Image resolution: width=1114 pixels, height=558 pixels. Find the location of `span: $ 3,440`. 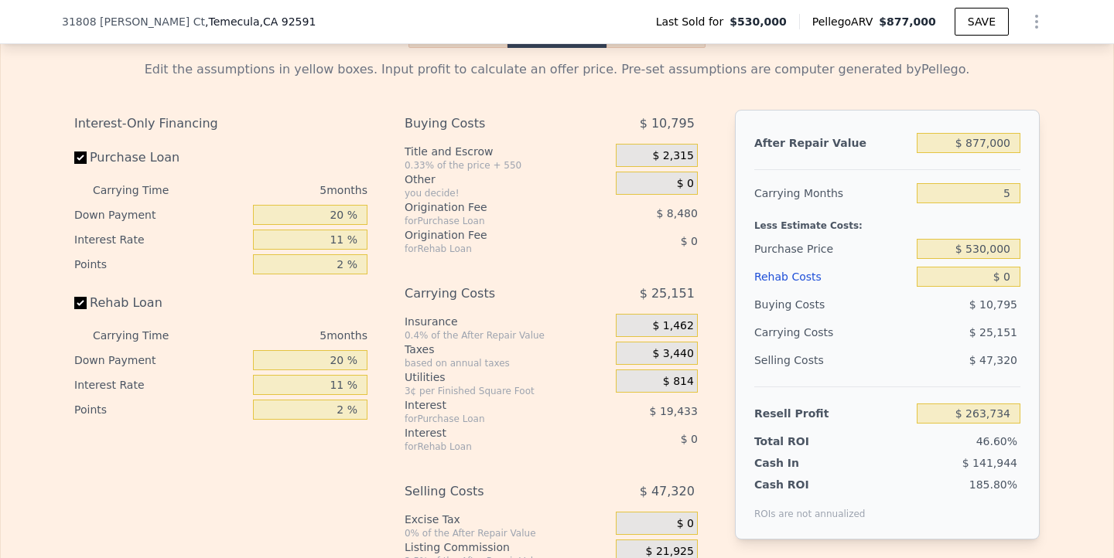

span: $ 3,440 is located at coordinates (672, 354).